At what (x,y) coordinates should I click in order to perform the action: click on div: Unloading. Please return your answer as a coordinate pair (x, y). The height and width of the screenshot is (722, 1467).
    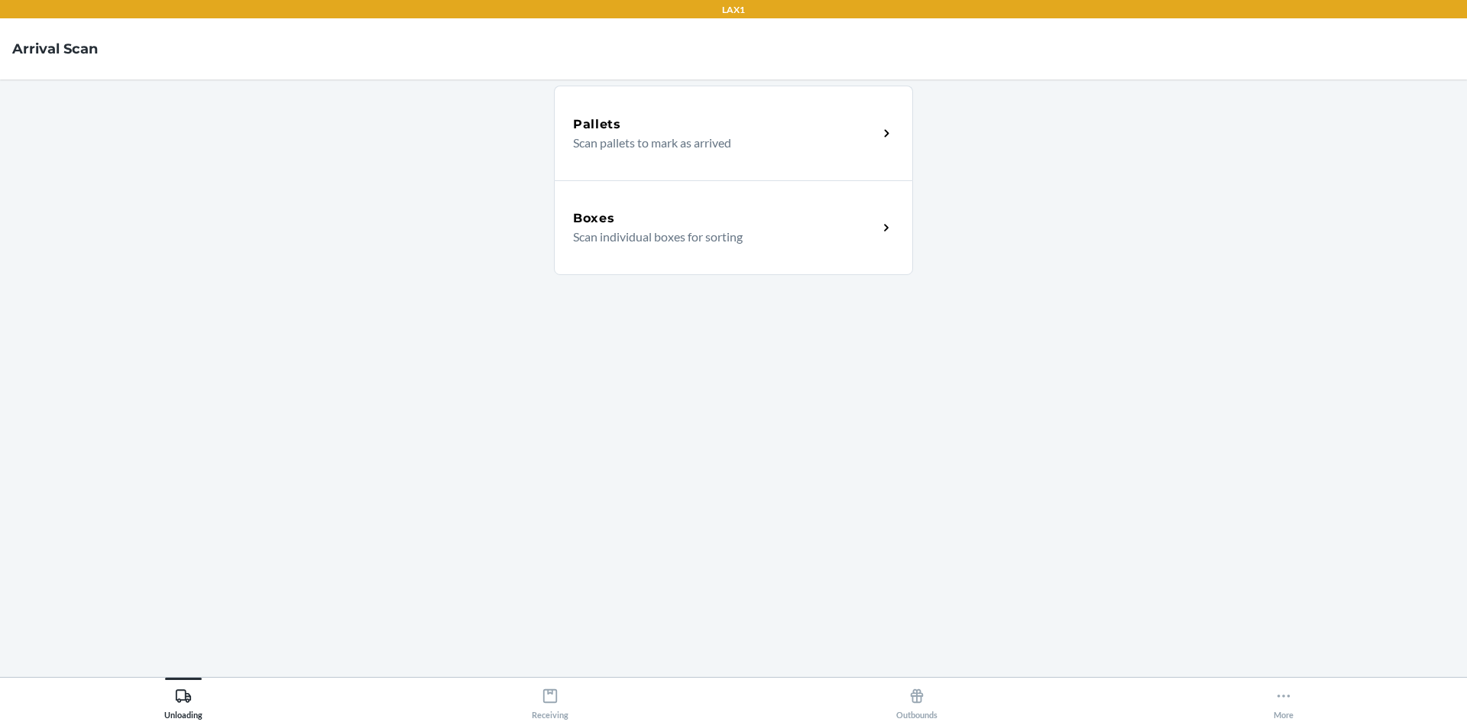
    Looking at the image, I should click on (183, 701).